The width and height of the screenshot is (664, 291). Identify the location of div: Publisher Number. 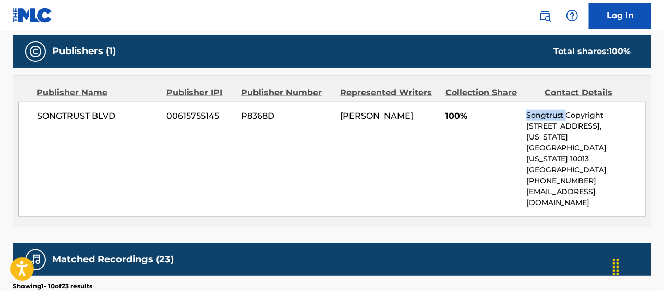
(286, 93).